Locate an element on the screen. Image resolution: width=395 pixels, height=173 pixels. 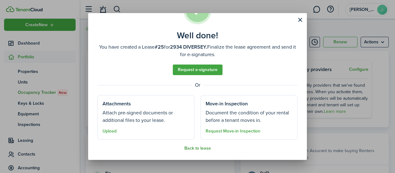
b: #25 is located at coordinates (159, 47).